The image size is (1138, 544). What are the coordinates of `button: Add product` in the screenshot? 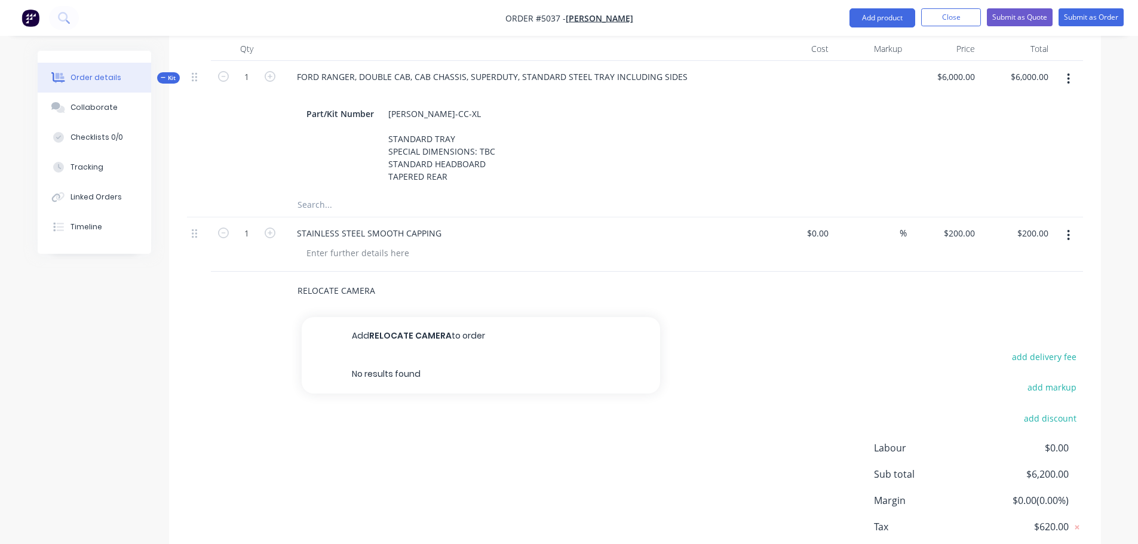 It's located at (883, 18).